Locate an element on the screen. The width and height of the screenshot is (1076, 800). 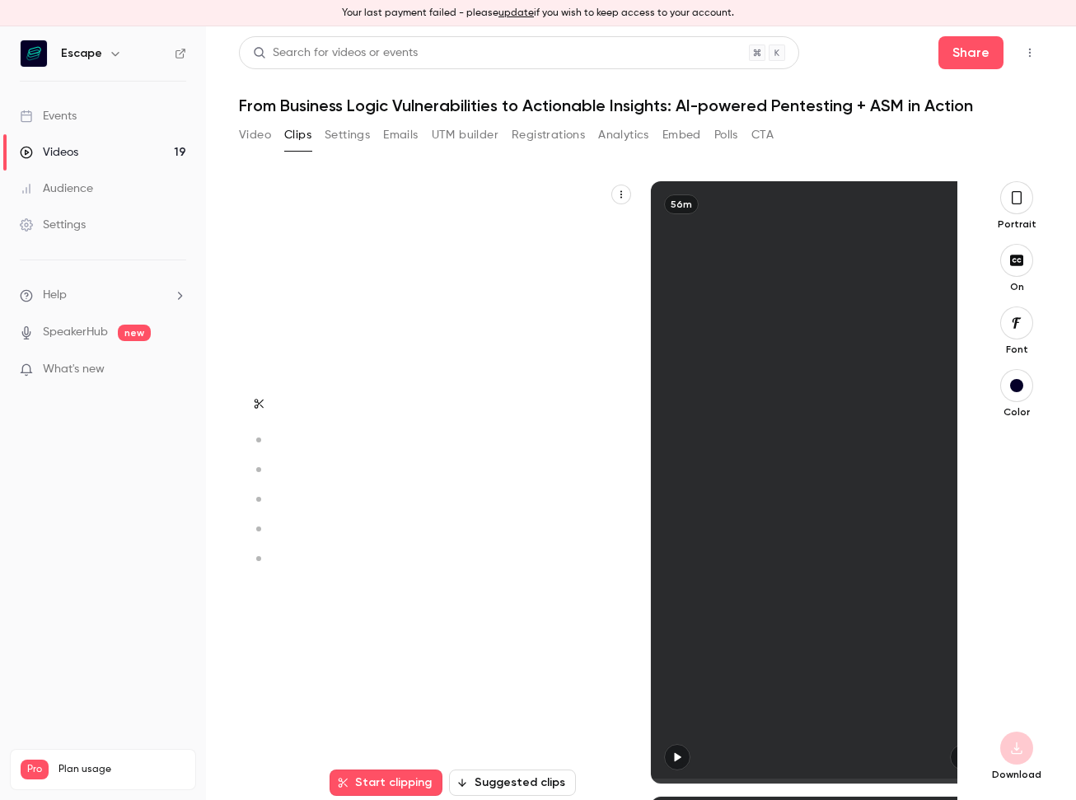
button: Clips is located at coordinates (297, 135).